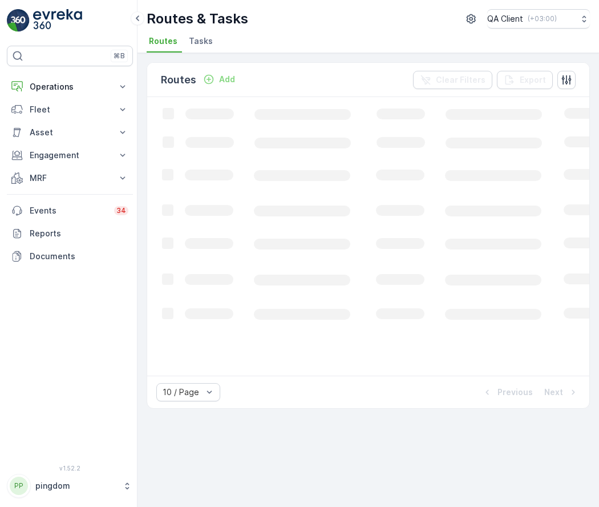 This screenshot has width=599, height=507. I want to click on button: QA Client(+03:00), so click(539, 19).